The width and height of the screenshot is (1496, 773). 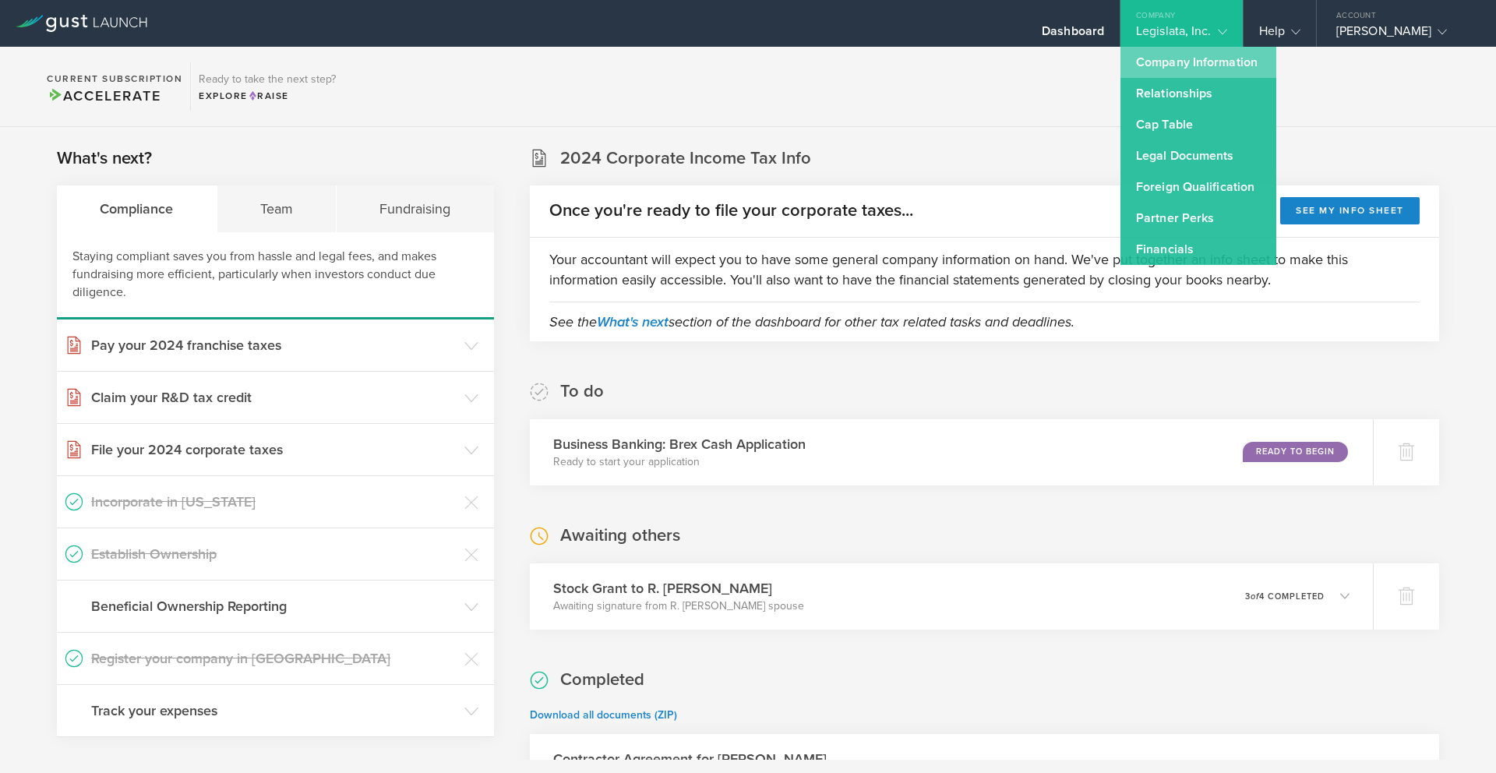 I want to click on h3: Ready to take the next step?, so click(x=267, y=79).